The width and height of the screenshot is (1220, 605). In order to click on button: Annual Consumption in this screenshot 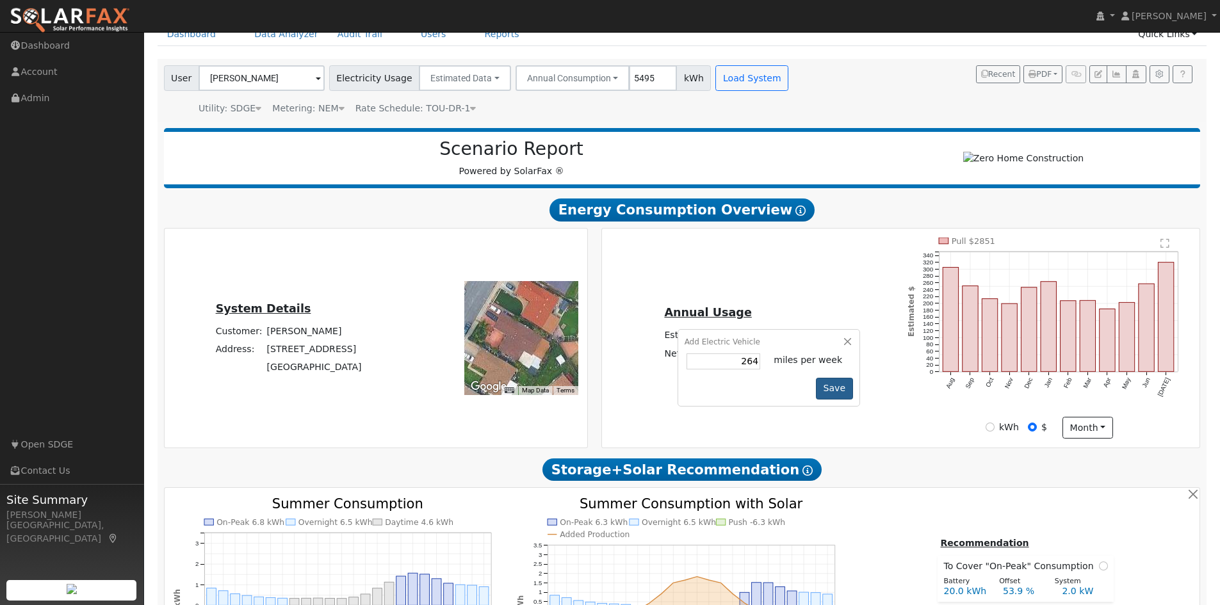, I will do `click(572, 78)`.